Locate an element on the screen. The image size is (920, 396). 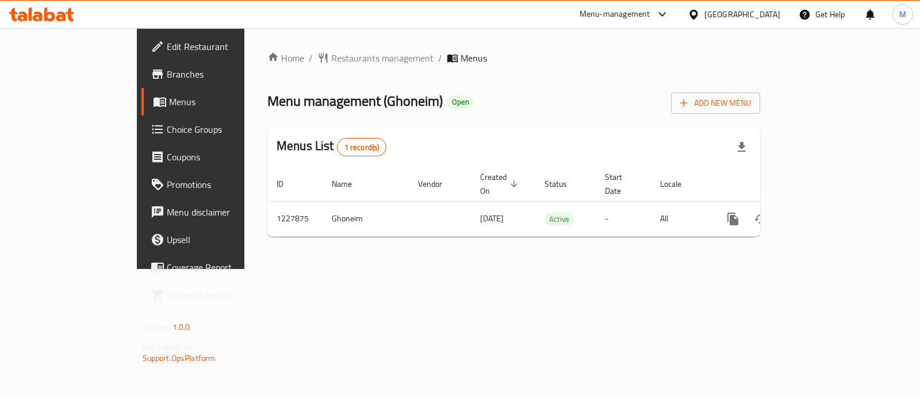
span: Locale is located at coordinates (678, 184).